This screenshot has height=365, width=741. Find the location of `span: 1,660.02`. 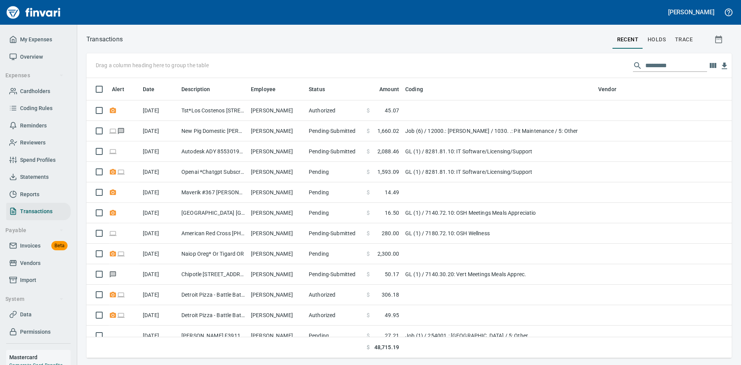

span: 1,660.02 is located at coordinates (388, 131).